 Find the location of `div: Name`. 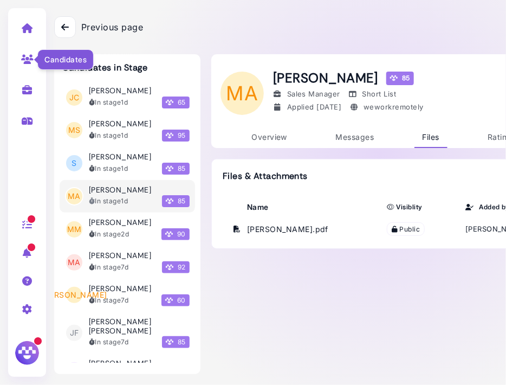

div: Name is located at coordinates (313, 206).